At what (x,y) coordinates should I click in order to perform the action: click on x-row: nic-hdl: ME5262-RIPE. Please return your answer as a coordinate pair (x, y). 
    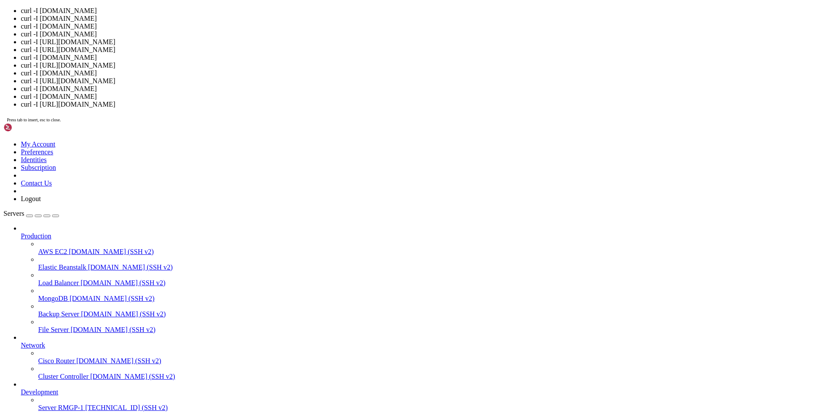
    Looking at the image, I should click on (362, 110).